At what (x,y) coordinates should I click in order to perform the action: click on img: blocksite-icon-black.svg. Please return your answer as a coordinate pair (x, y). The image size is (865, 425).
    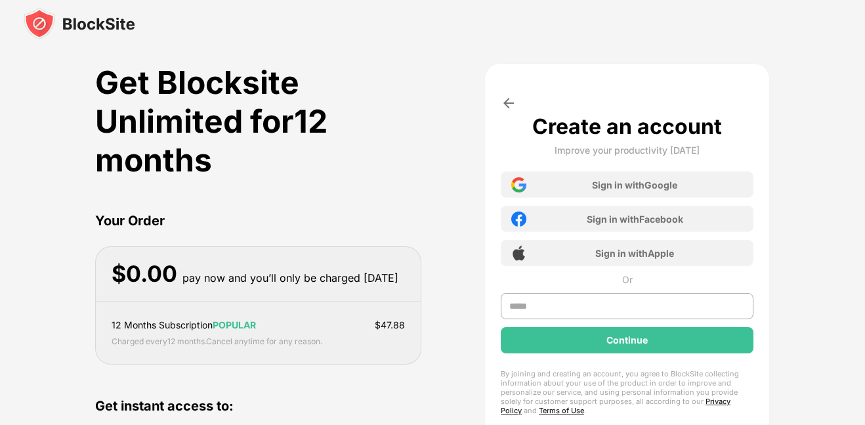
    Looking at the image, I should click on (79, 24).